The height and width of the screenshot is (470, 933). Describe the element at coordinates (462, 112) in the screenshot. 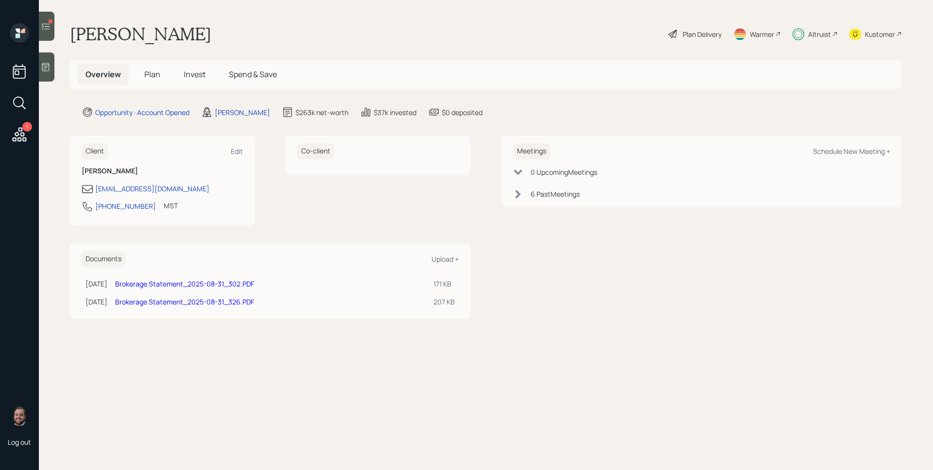

I see `div: $0 deposited` at that location.